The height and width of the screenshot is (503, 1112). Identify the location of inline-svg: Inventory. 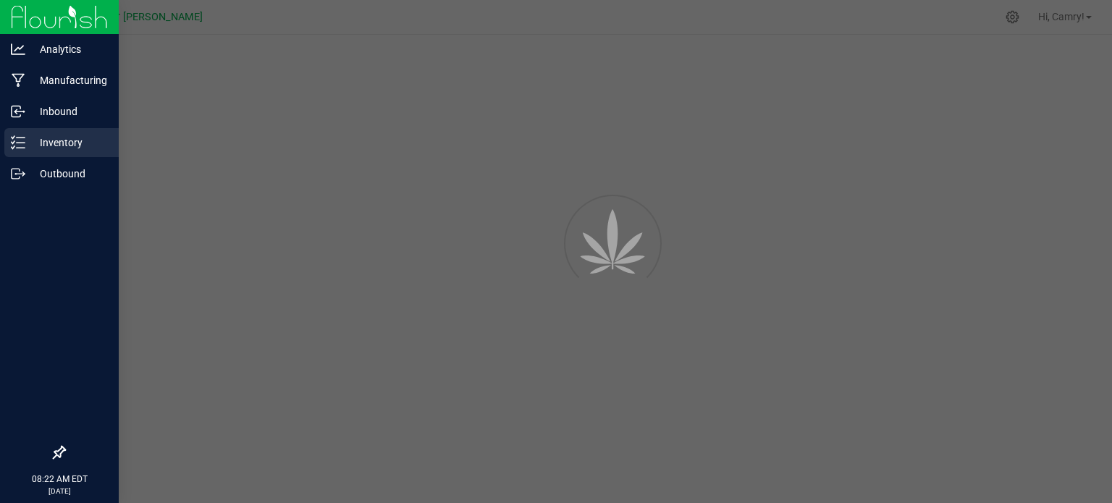
(18, 143).